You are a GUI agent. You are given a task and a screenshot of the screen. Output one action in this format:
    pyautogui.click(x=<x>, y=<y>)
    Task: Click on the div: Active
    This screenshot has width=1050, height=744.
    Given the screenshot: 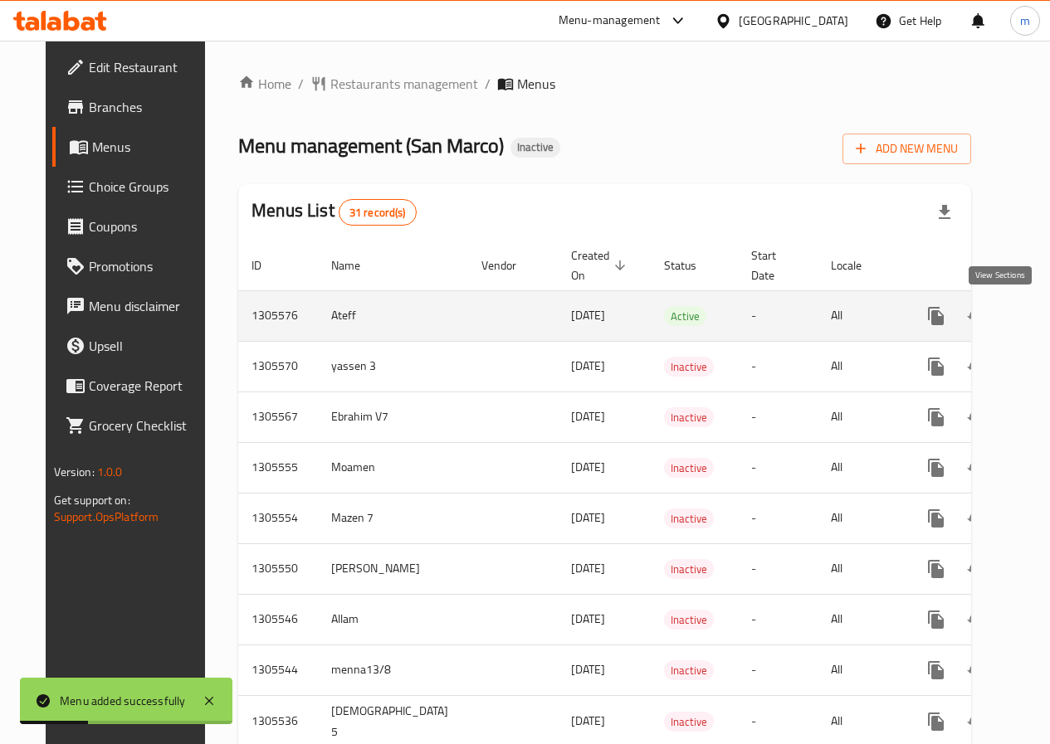 What is the action you would take?
    pyautogui.click(x=685, y=316)
    